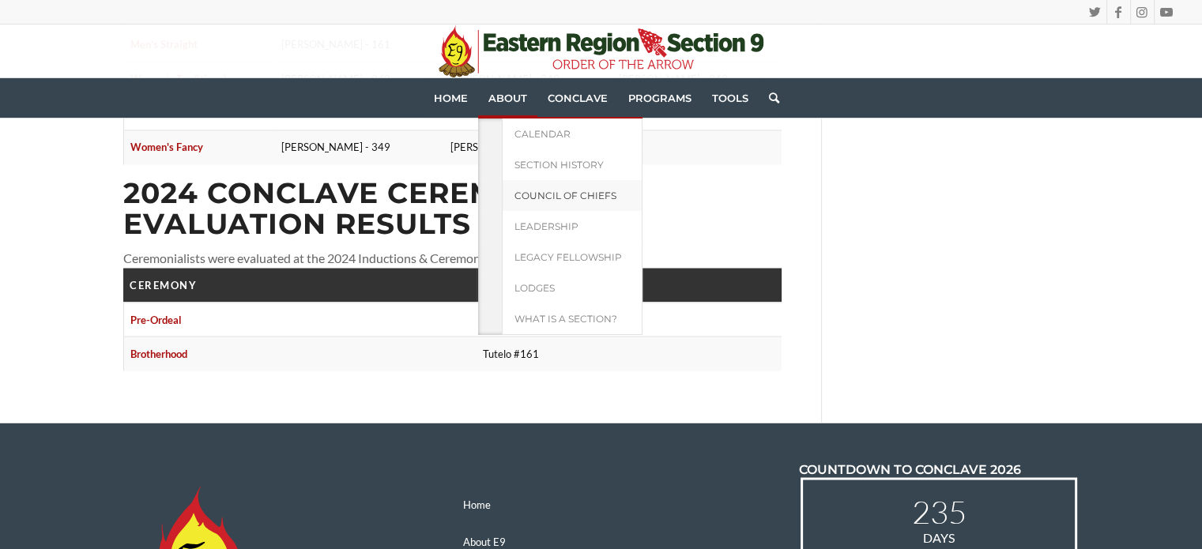 The width and height of the screenshot is (1202, 549). I want to click on a: Conclave, so click(578, 98).